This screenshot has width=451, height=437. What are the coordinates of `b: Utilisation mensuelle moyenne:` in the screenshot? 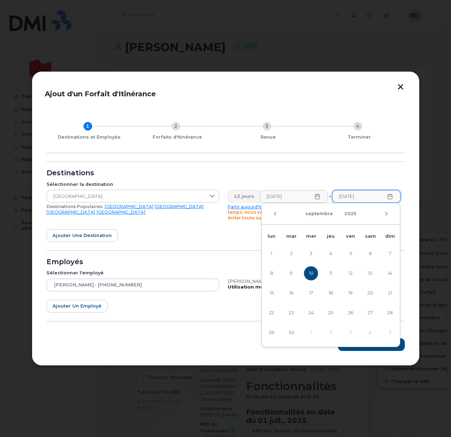 It's located at (268, 286).